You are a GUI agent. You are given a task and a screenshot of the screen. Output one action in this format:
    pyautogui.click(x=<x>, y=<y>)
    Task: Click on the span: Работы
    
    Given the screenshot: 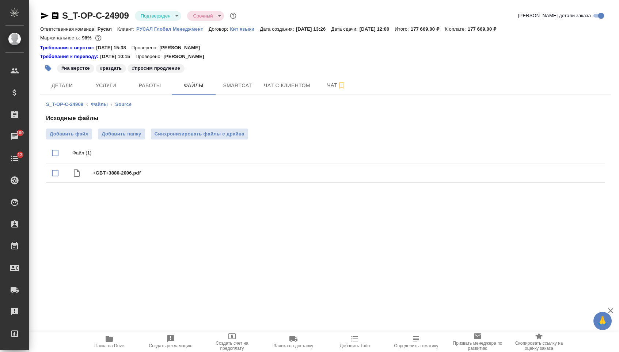 What is the action you would take?
    pyautogui.click(x=150, y=85)
    